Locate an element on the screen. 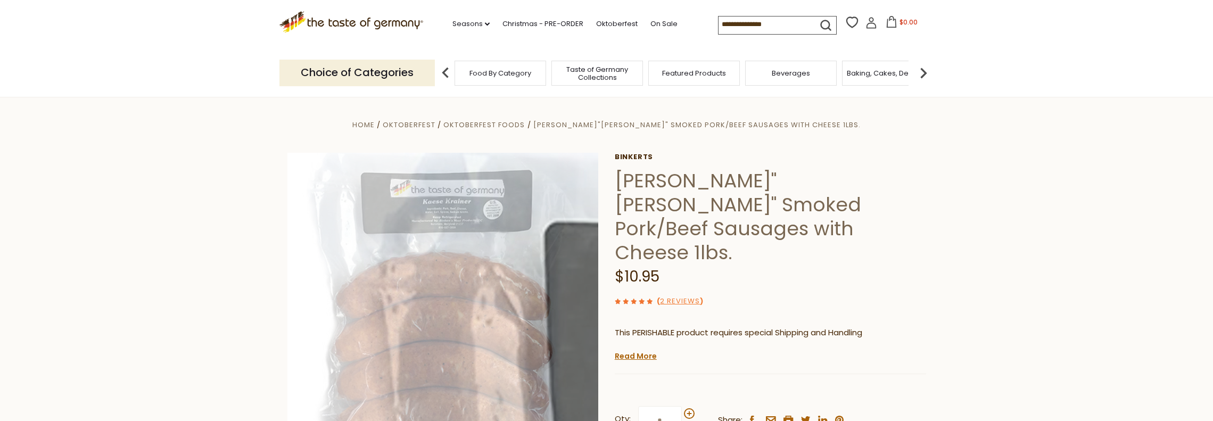 The image size is (1213, 421). p: Choice of Categories is located at coordinates (357, 72).